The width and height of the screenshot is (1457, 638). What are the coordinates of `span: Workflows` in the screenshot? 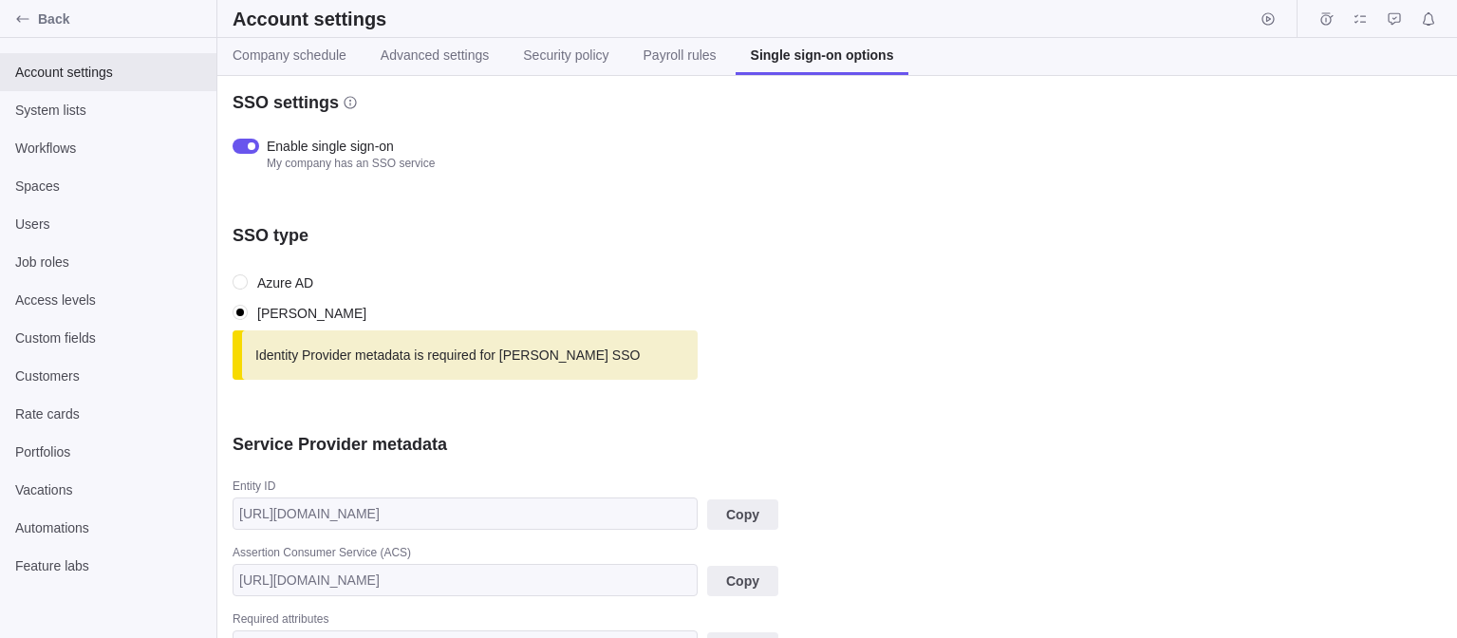 It's located at (108, 148).